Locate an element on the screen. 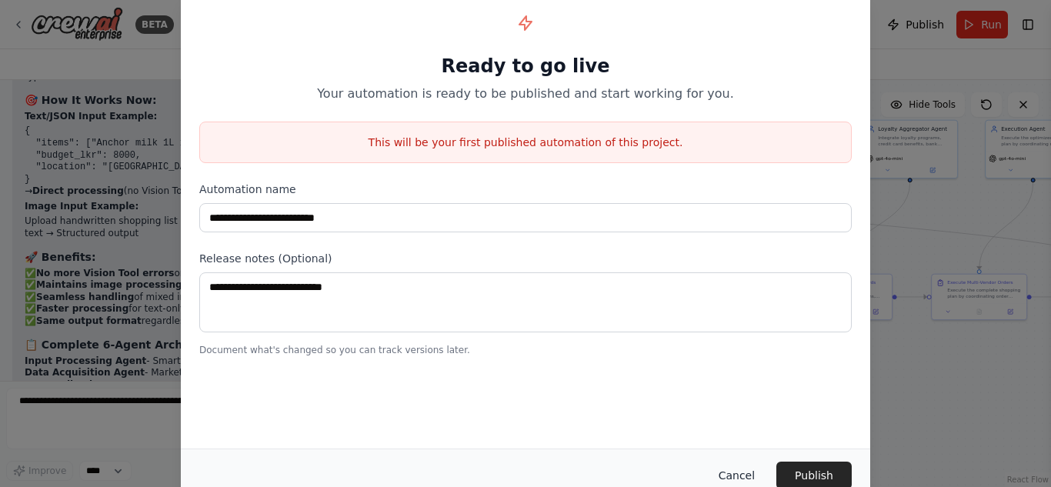 Image resolution: width=1051 pixels, height=487 pixels. p: This will be your first published automation of this project. is located at coordinates (526, 142).